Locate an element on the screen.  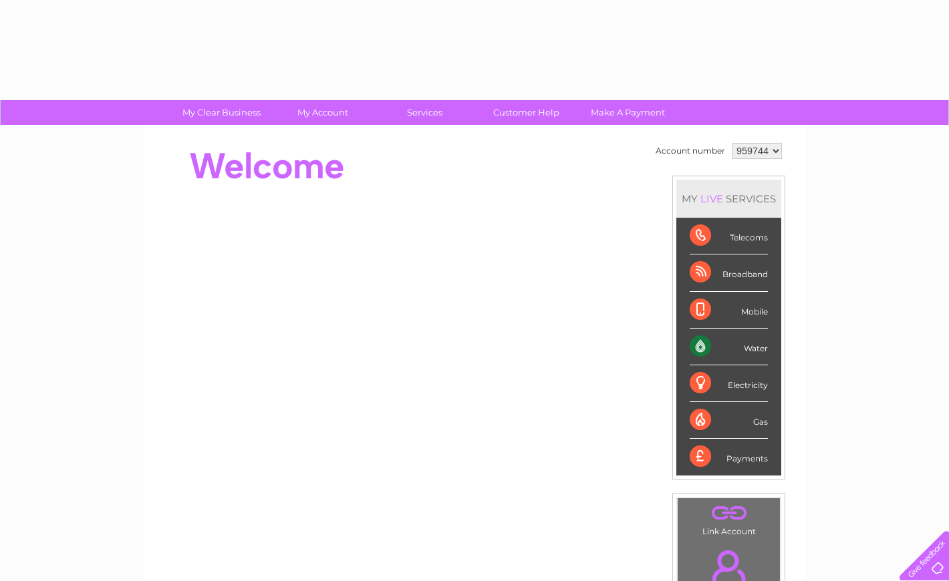
a: Make A Payment is located at coordinates (627, 112).